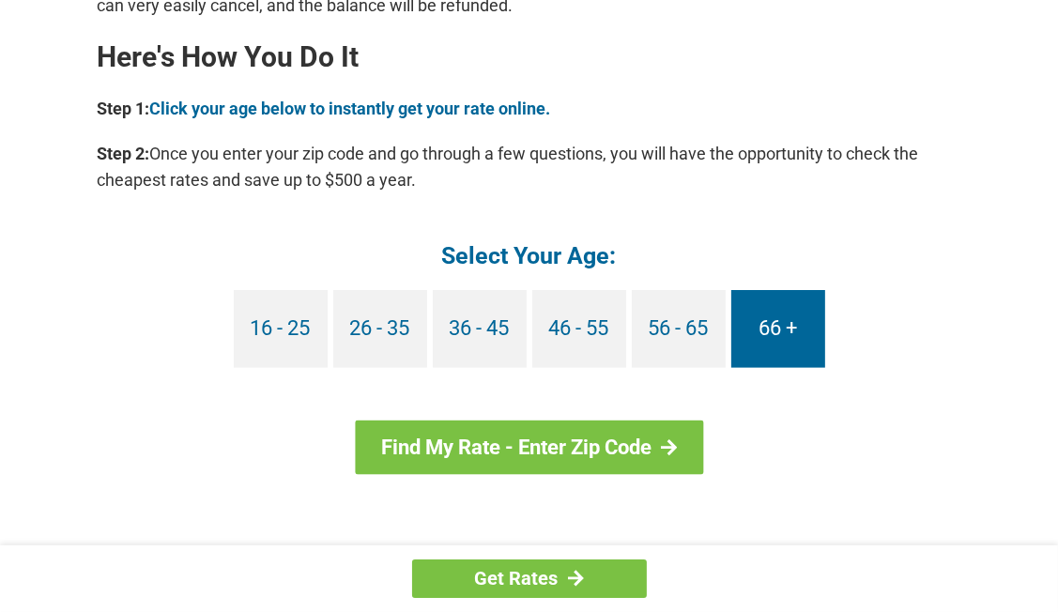 This screenshot has width=1058, height=612. Describe the element at coordinates (124, 153) in the screenshot. I see `b: Step 2:` at that location.